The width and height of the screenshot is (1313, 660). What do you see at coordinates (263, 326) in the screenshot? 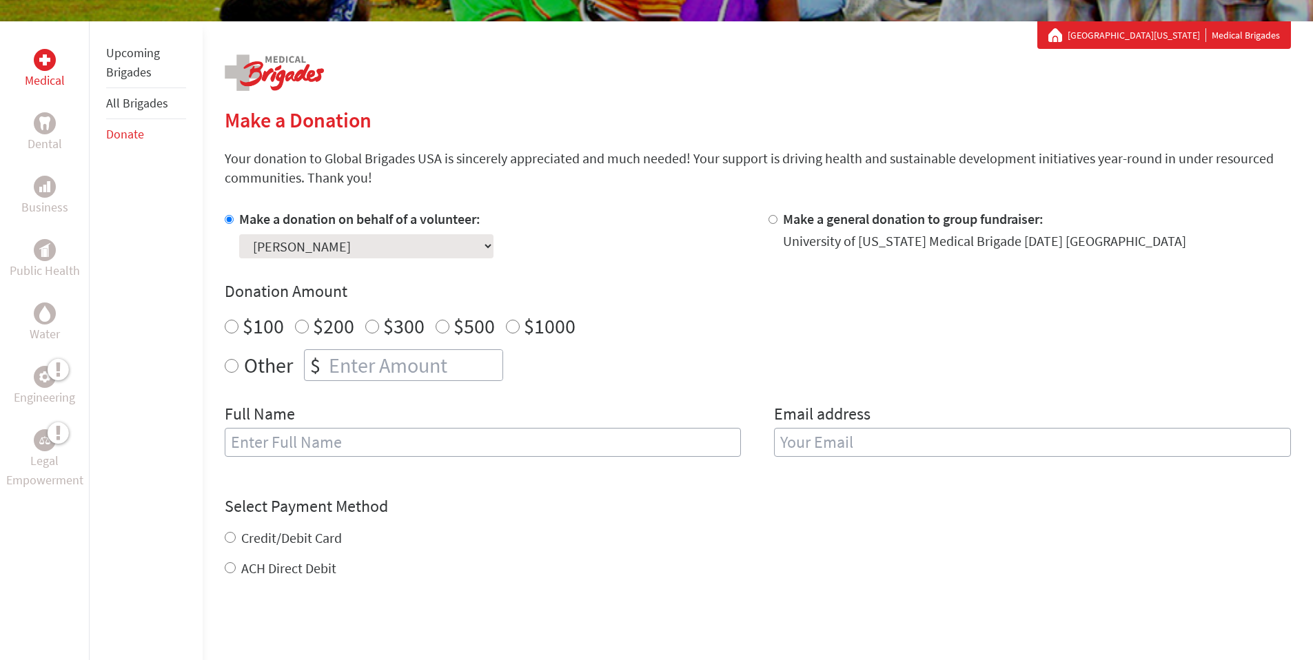
I see `label: $100` at bounding box center [263, 326].